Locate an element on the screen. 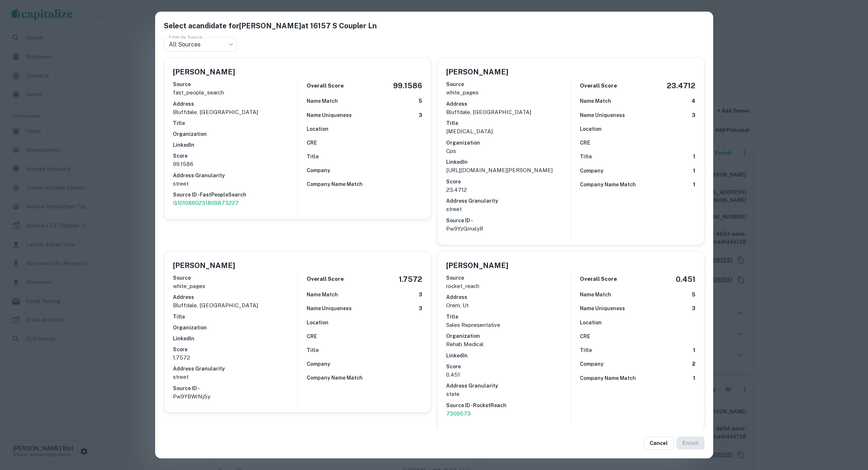 The height and width of the screenshot is (470, 868). button: Cancel is located at coordinates (659, 443).